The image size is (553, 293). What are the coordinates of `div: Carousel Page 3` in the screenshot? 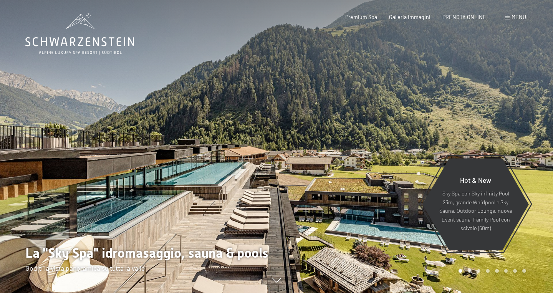 It's located at (479, 271).